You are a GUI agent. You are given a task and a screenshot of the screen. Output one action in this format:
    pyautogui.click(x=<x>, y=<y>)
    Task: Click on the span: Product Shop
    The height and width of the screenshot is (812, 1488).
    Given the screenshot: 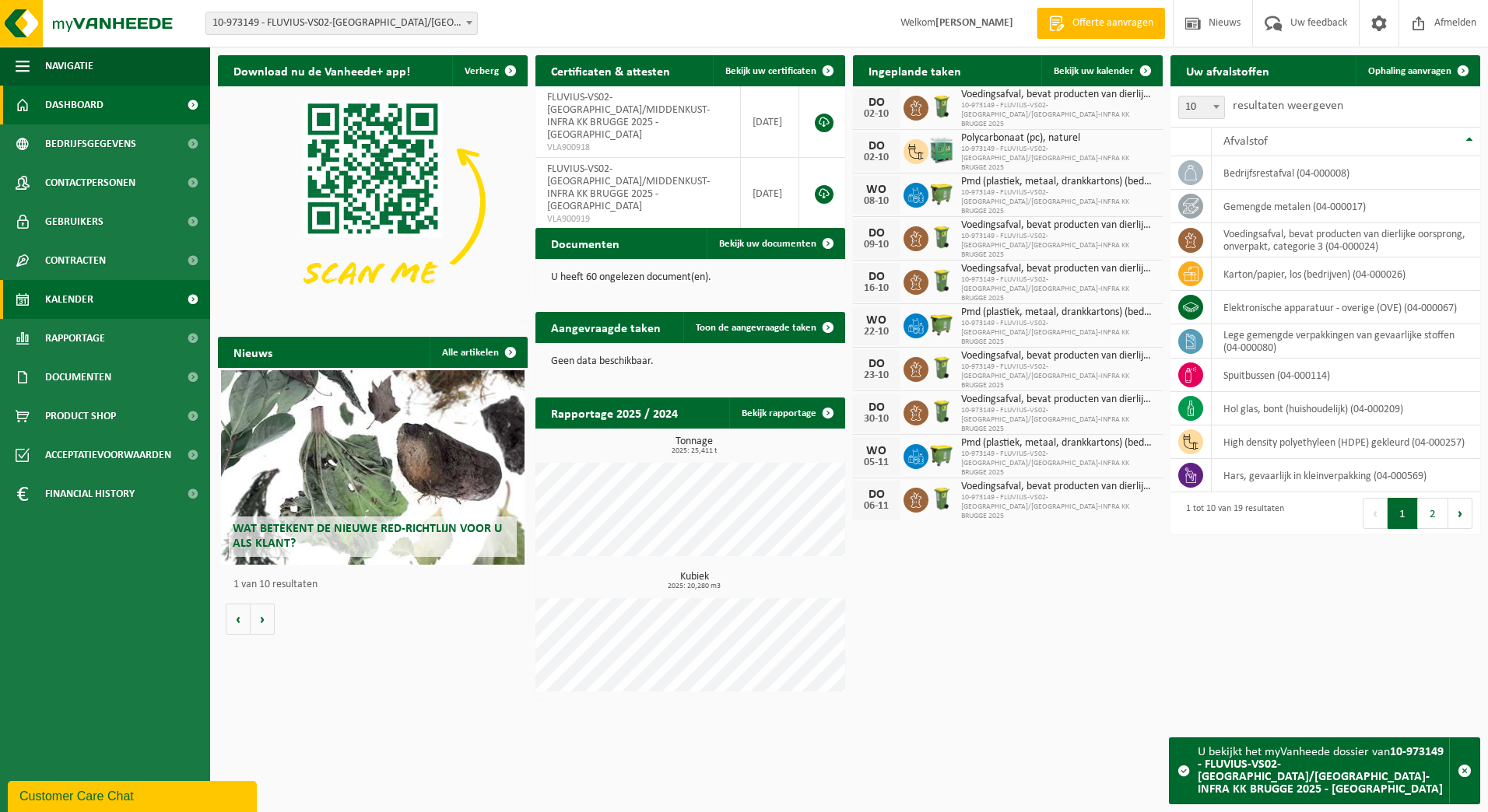 What is the action you would take?
    pyautogui.click(x=81, y=416)
    